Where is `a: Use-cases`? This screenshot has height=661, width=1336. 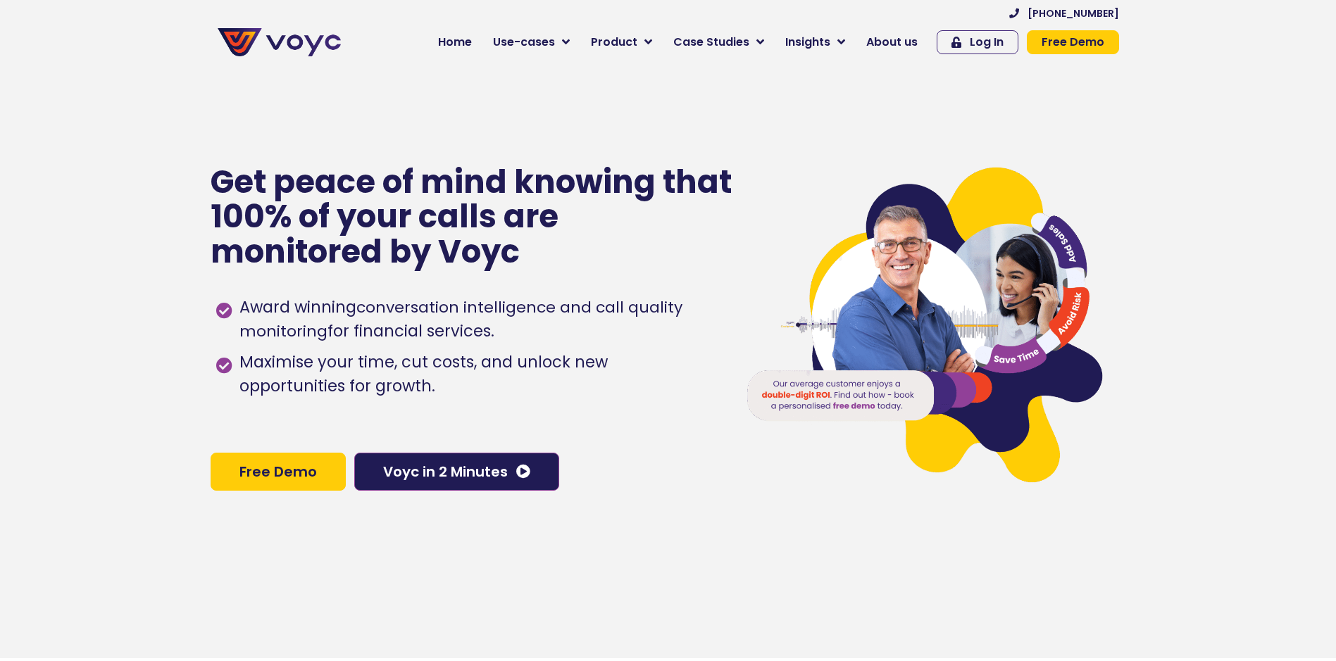
a: Use-cases is located at coordinates (531, 42).